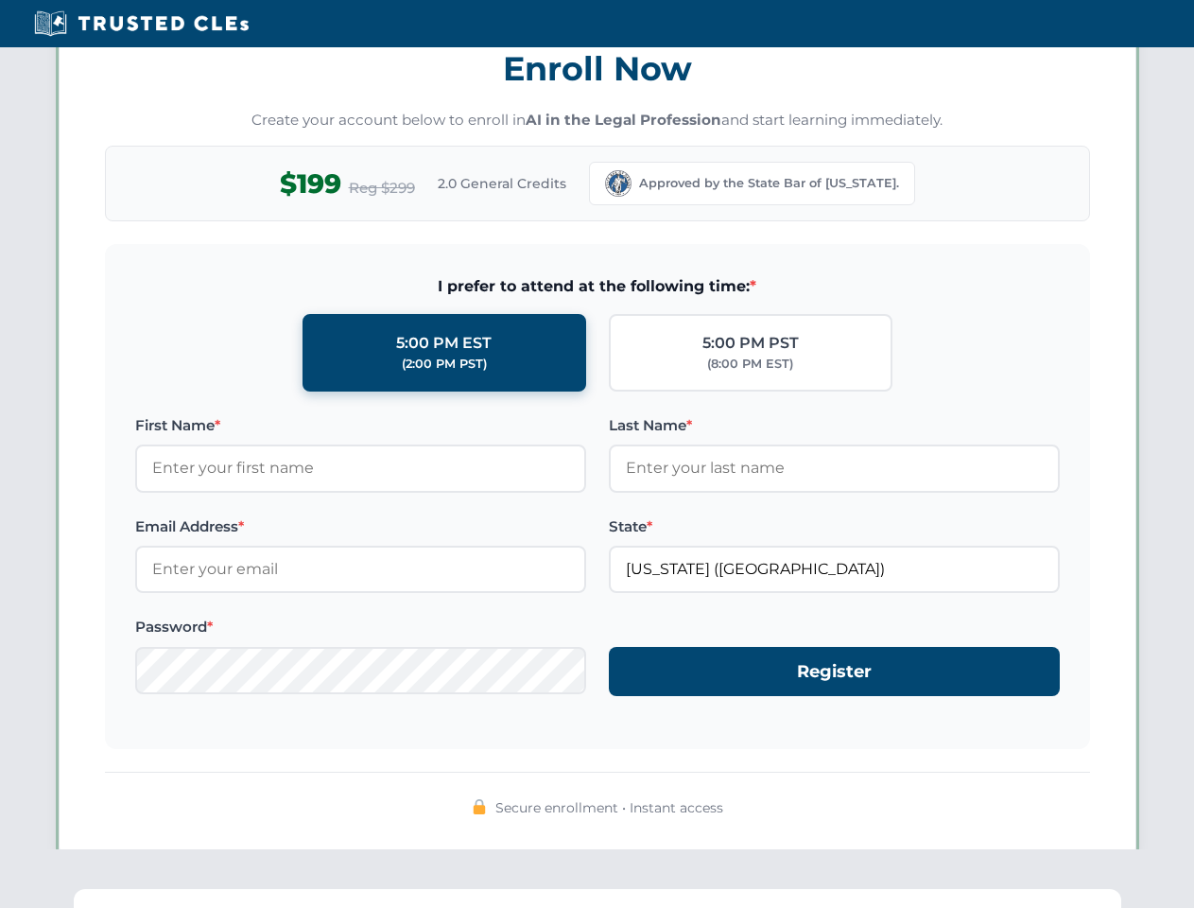 The image size is (1194, 908). I want to click on span: Secure enrollment • Instant access, so click(609, 807).